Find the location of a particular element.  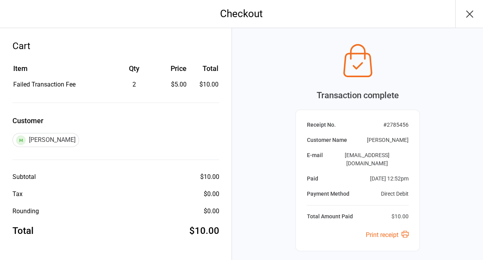

div: Total Amount Paid is located at coordinates (330, 216).